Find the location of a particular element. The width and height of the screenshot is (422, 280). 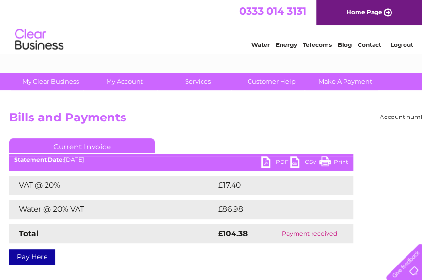

td: Water @ 20% VAT is located at coordinates (112, 210).